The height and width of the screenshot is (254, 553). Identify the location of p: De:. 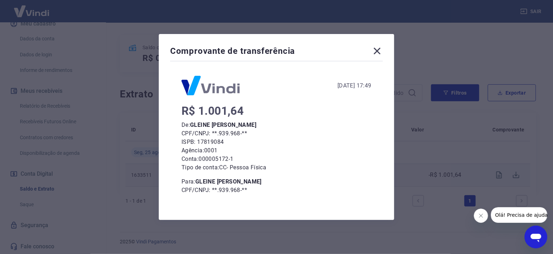
(276, 125).